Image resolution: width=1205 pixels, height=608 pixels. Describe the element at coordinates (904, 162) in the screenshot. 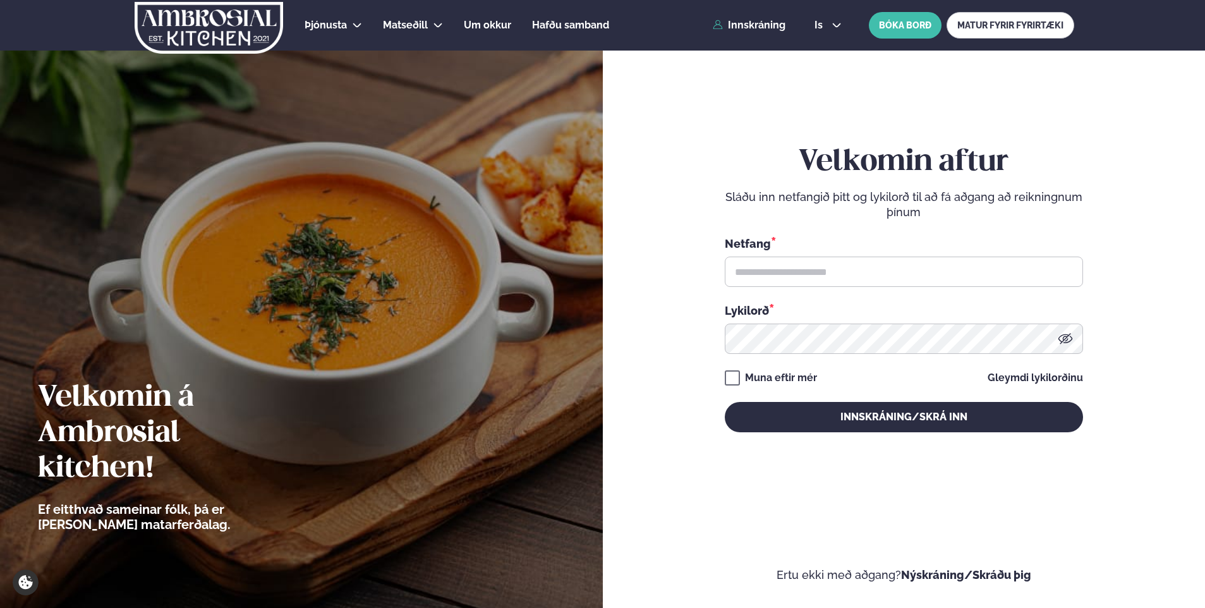

I see `h2: Velkomin aftur` at that location.